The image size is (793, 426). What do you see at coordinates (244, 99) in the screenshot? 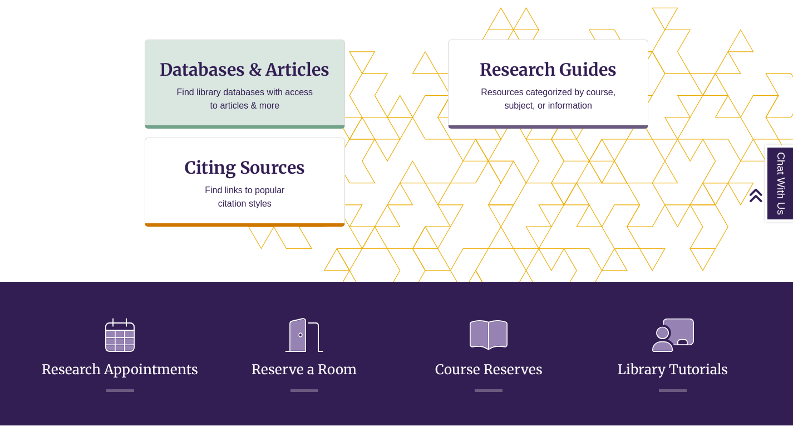
I see `p: Find library databases with access to articles & more` at bounding box center [244, 99].